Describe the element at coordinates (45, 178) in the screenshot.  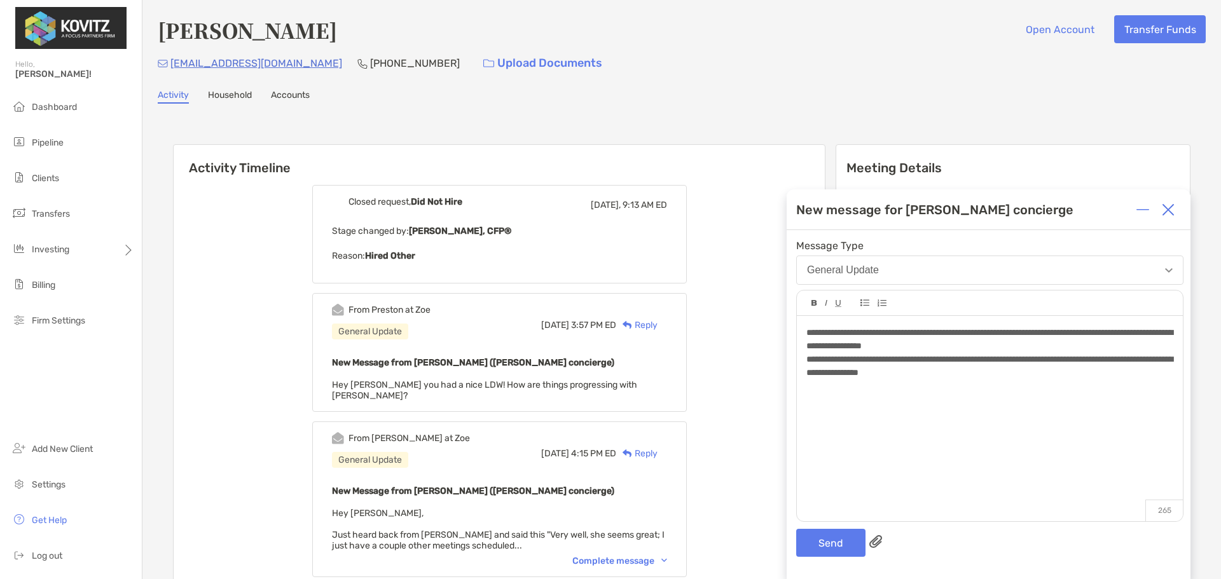
I see `span: Clients` at that location.